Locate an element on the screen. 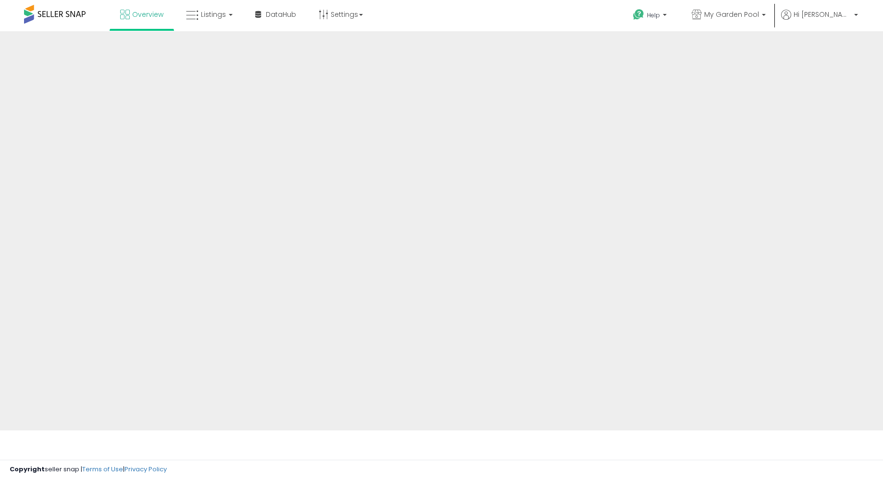  a: Help is located at coordinates (651, 16).